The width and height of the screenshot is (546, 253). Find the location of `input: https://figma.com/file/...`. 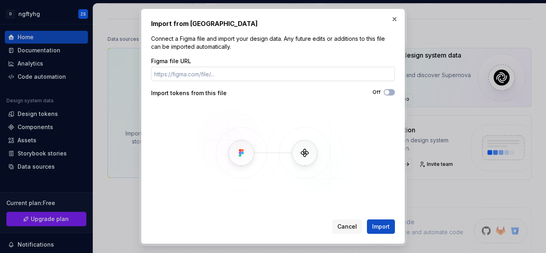

input: https://figma.com/file/... is located at coordinates (273, 74).